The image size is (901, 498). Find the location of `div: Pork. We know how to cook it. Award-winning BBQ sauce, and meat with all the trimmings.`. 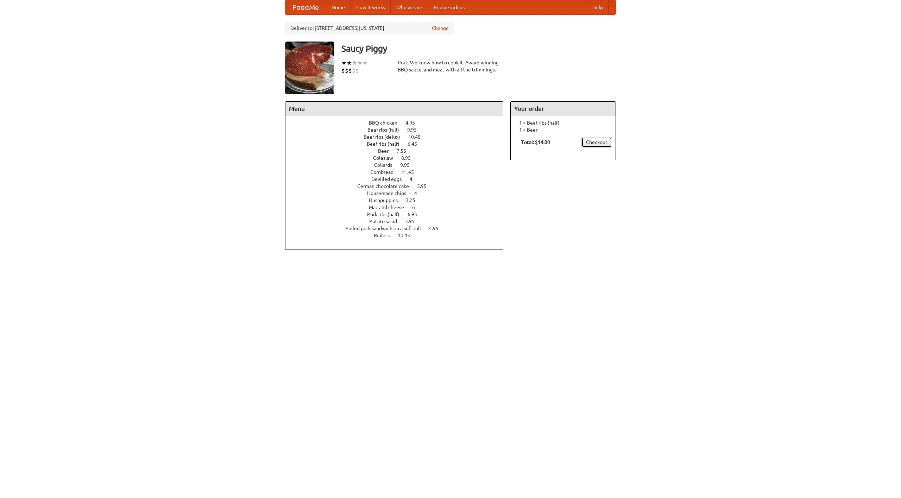

div: Pork. We know how to cook it. Award-winning BBQ sauce, and meat with all the trimmings. is located at coordinates (450, 66).